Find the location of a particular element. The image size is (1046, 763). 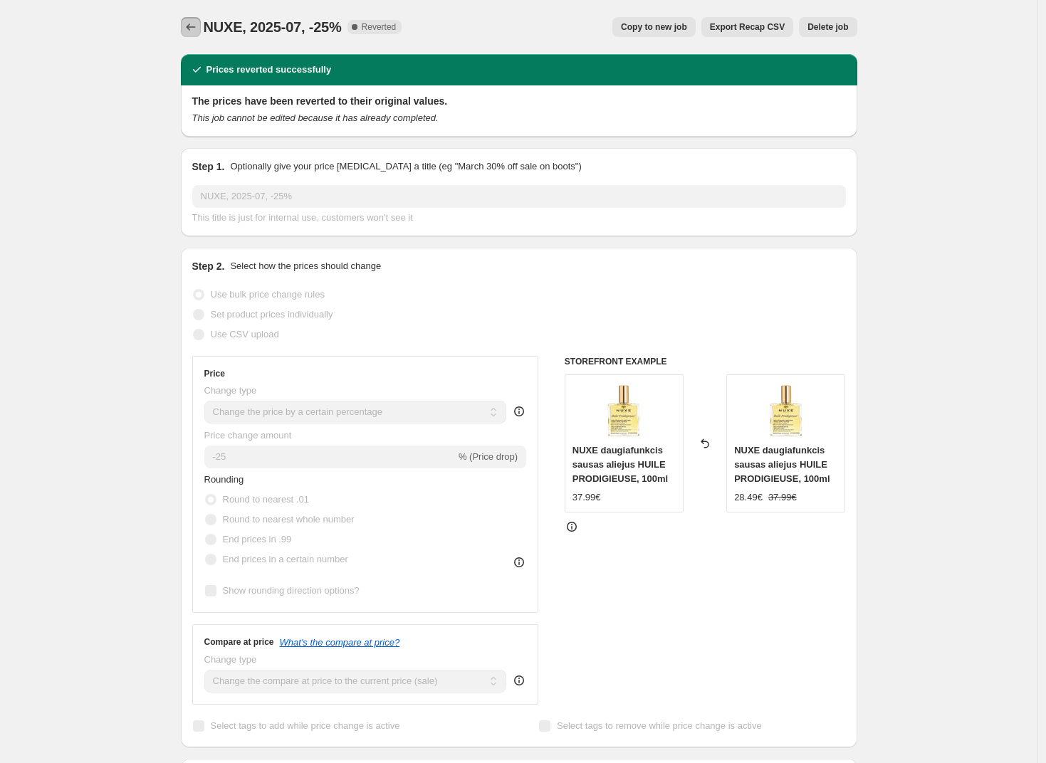

button: Export Recap CSV is located at coordinates (747, 27).